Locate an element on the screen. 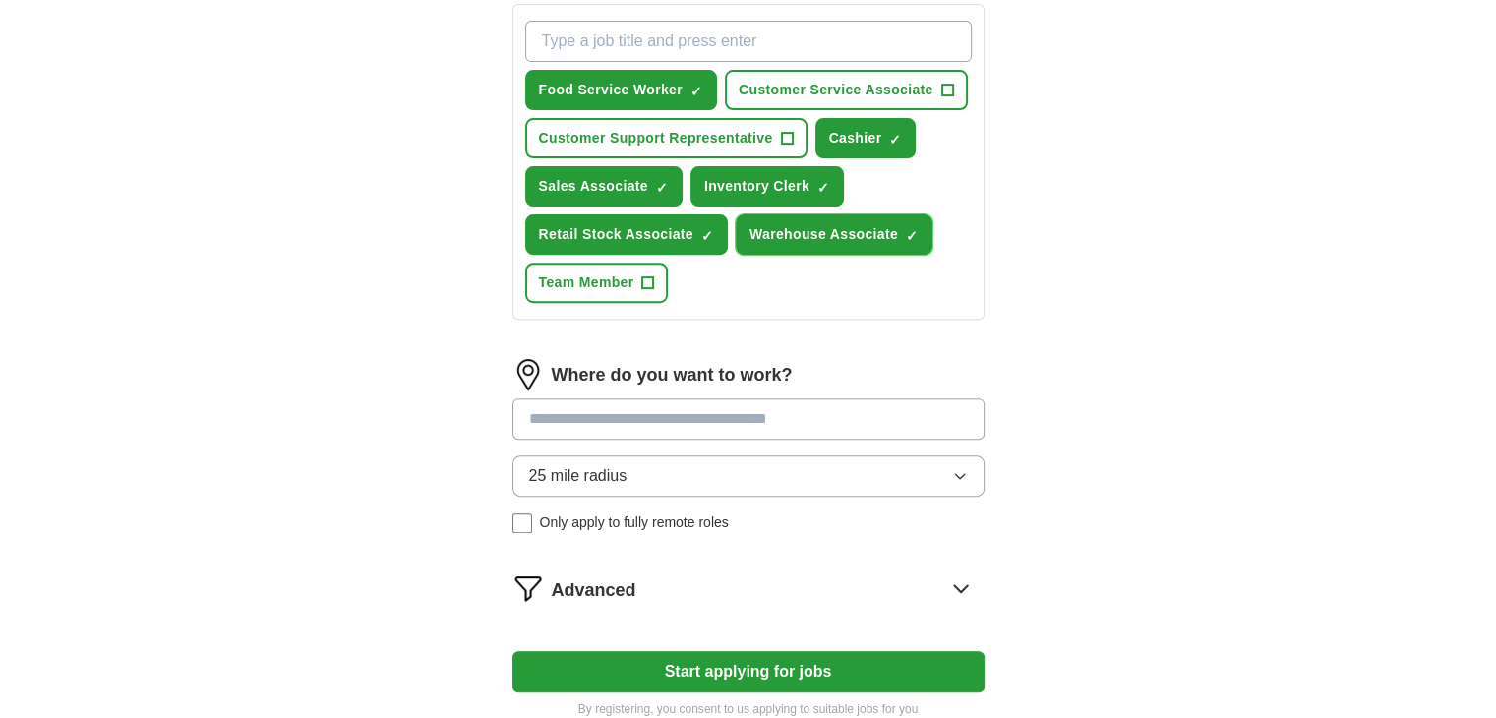 The height and width of the screenshot is (718, 1496). button: Retail Stock Associate✓ is located at coordinates (626, 234).